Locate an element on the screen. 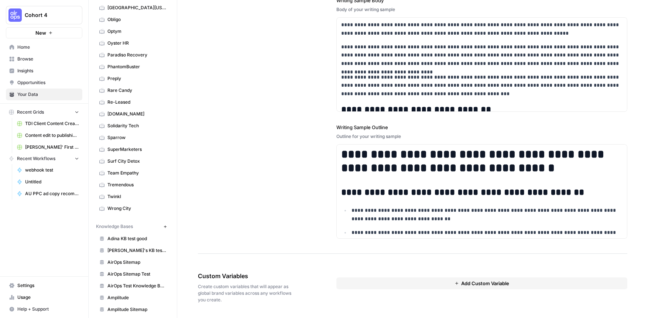 The height and width of the screenshot is (318, 648). a: Insights is located at coordinates (44, 71).